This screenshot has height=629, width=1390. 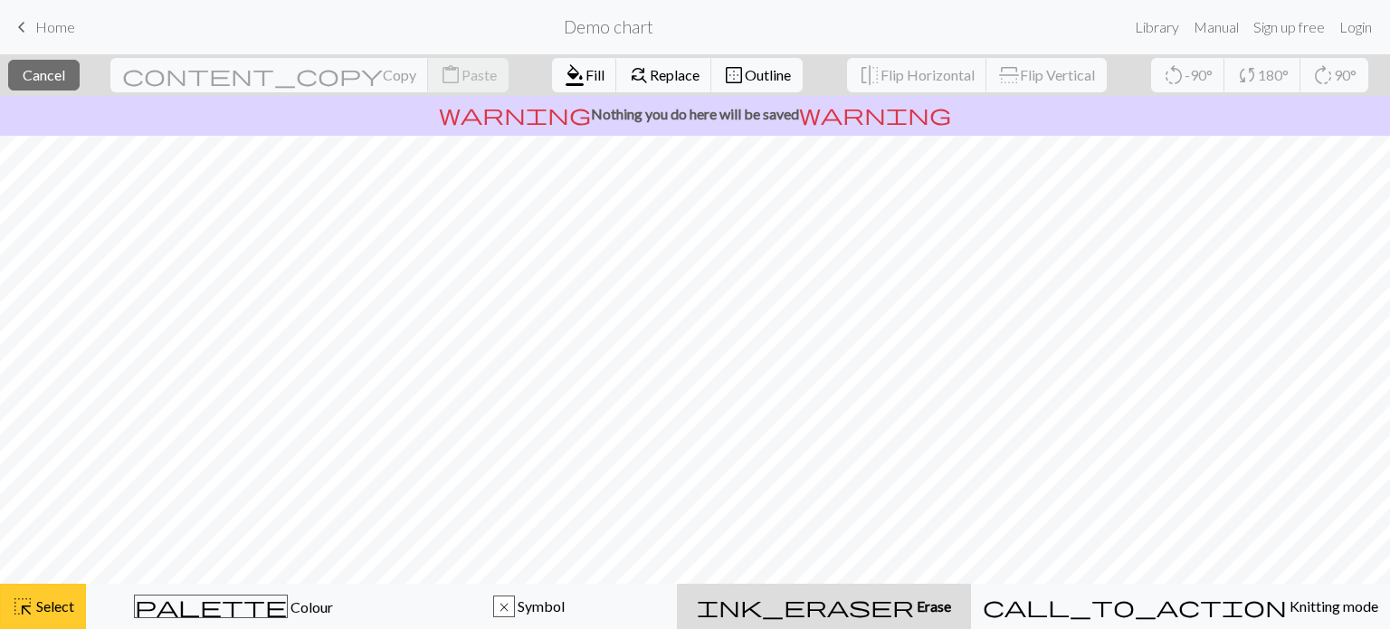 I want to click on span: ink_eraser, so click(x=806, y=607).